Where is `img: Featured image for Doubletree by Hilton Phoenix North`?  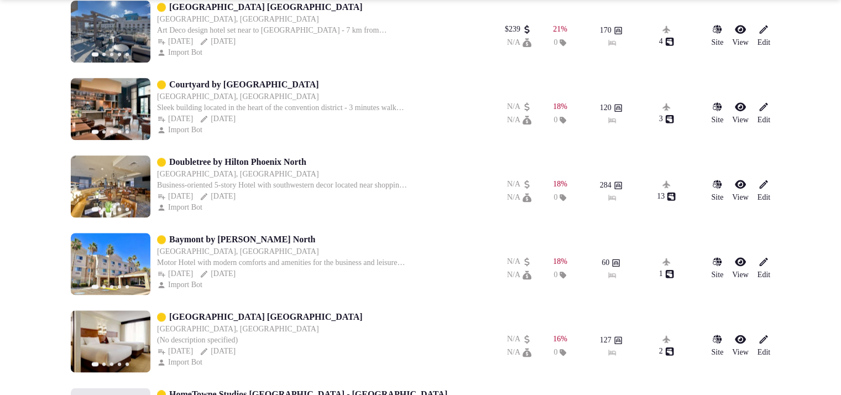 img: Featured image for Doubletree by Hilton Phoenix North is located at coordinates (111, 186).